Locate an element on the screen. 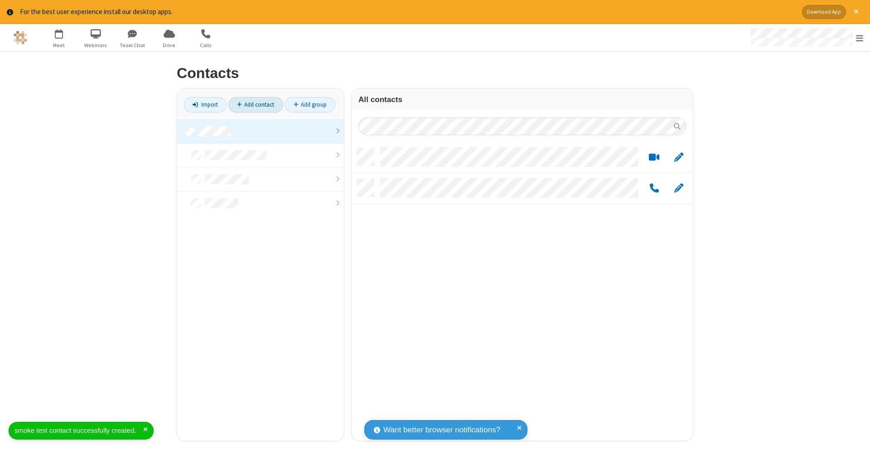 This screenshot has width=870, height=455. span: Calls is located at coordinates (206, 45).